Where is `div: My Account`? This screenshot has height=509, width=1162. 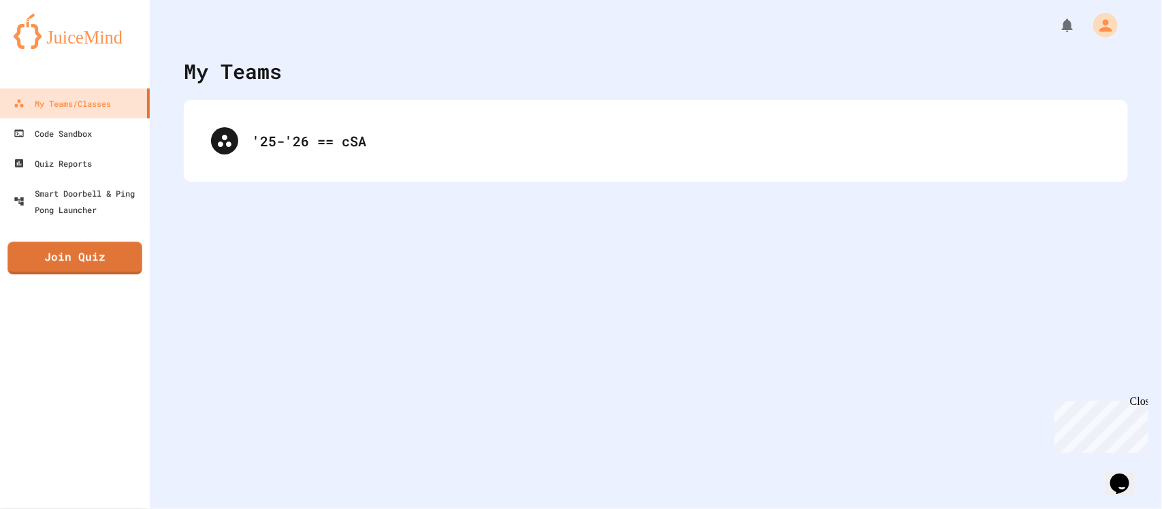
div: My Account is located at coordinates (1100, 25).